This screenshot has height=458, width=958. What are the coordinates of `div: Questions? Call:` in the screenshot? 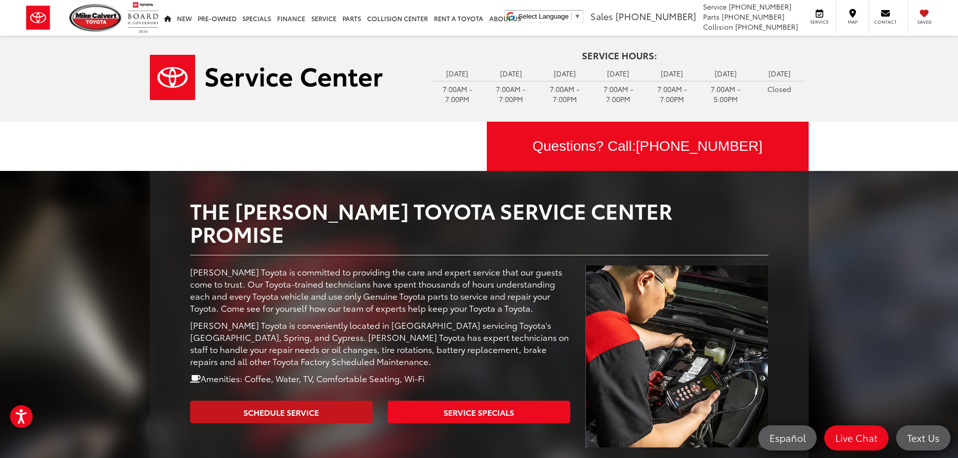 It's located at (648, 146).